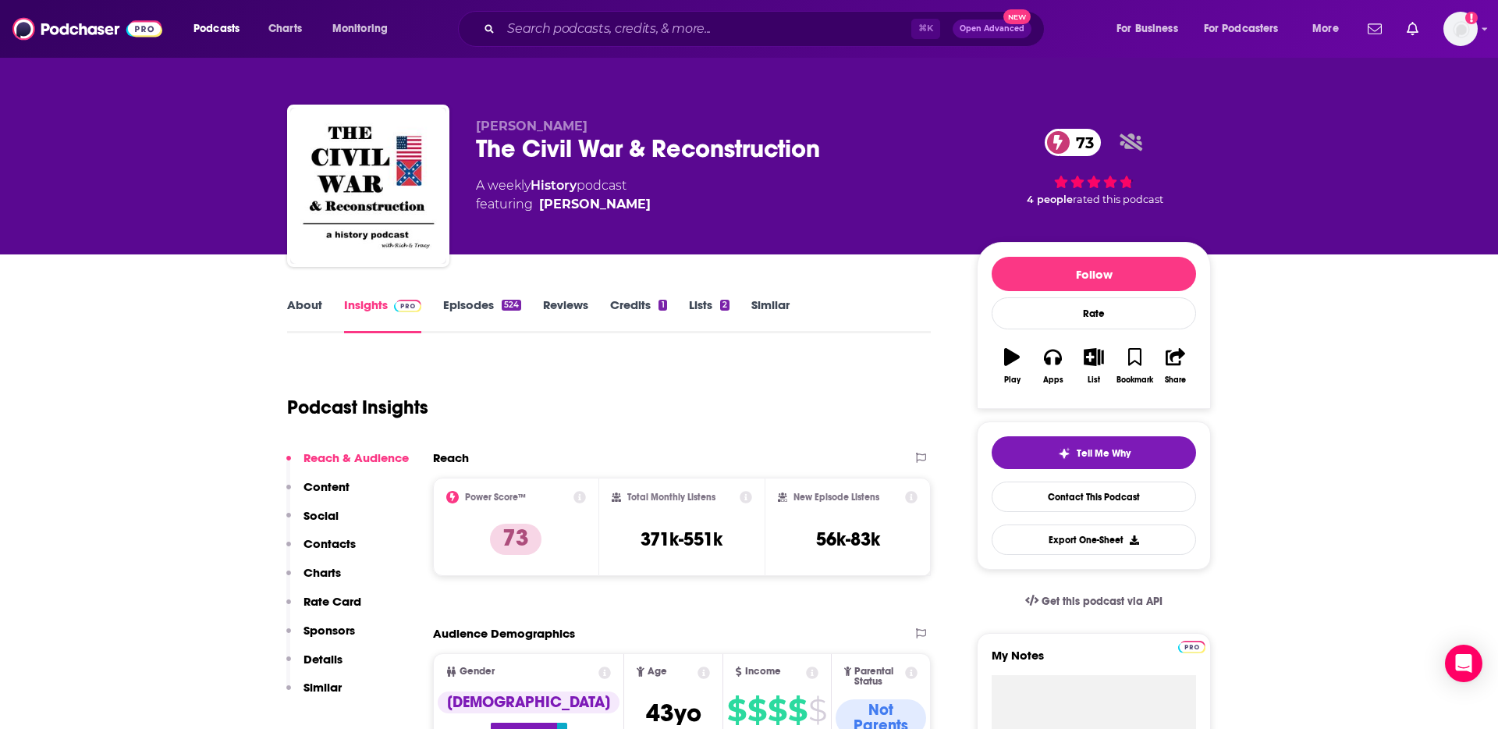  Describe the element at coordinates (681, 539) in the screenshot. I see `h3: 371k-551k` at that location.